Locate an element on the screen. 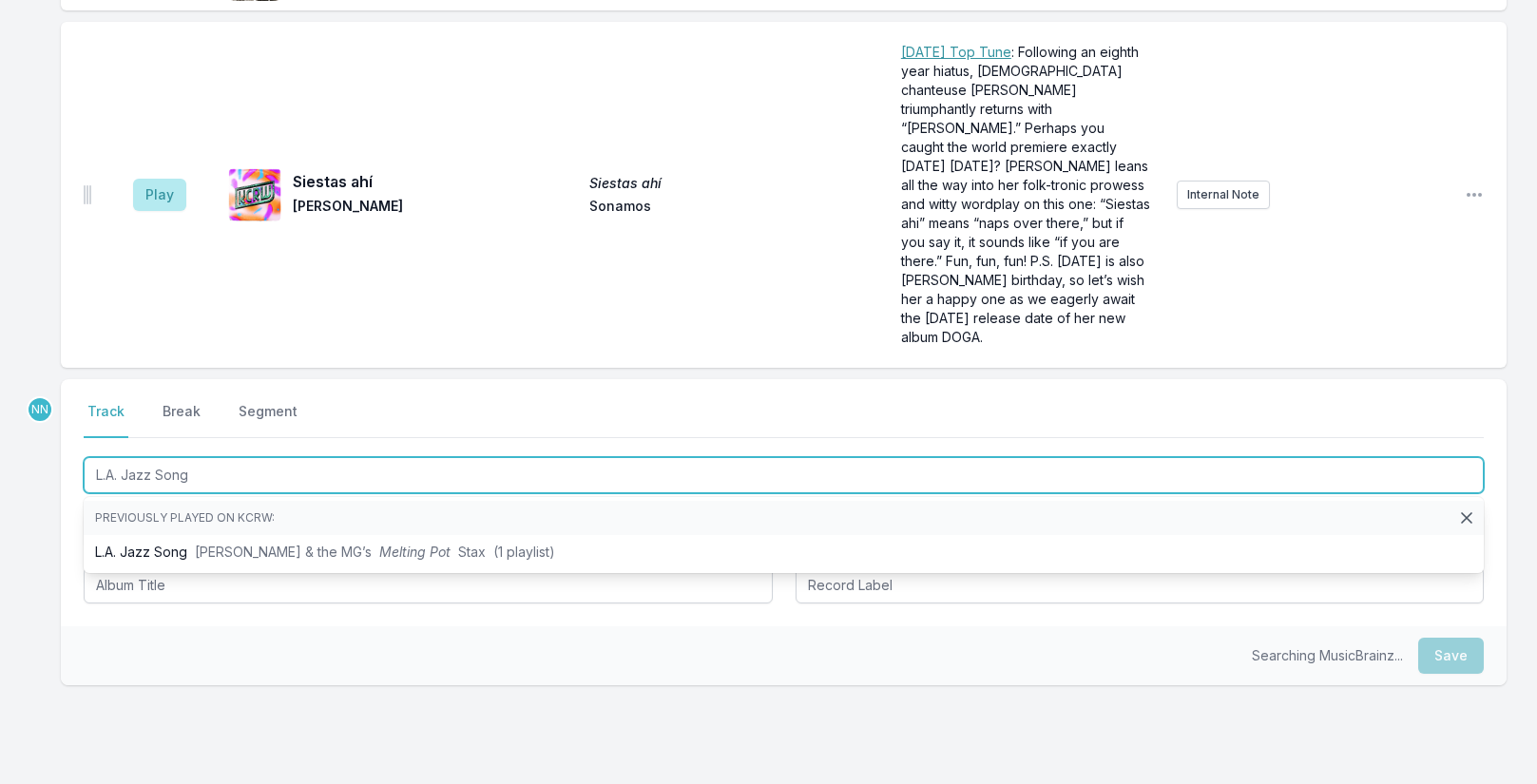 The height and width of the screenshot is (784, 1537). button: Track is located at coordinates (105, 420).